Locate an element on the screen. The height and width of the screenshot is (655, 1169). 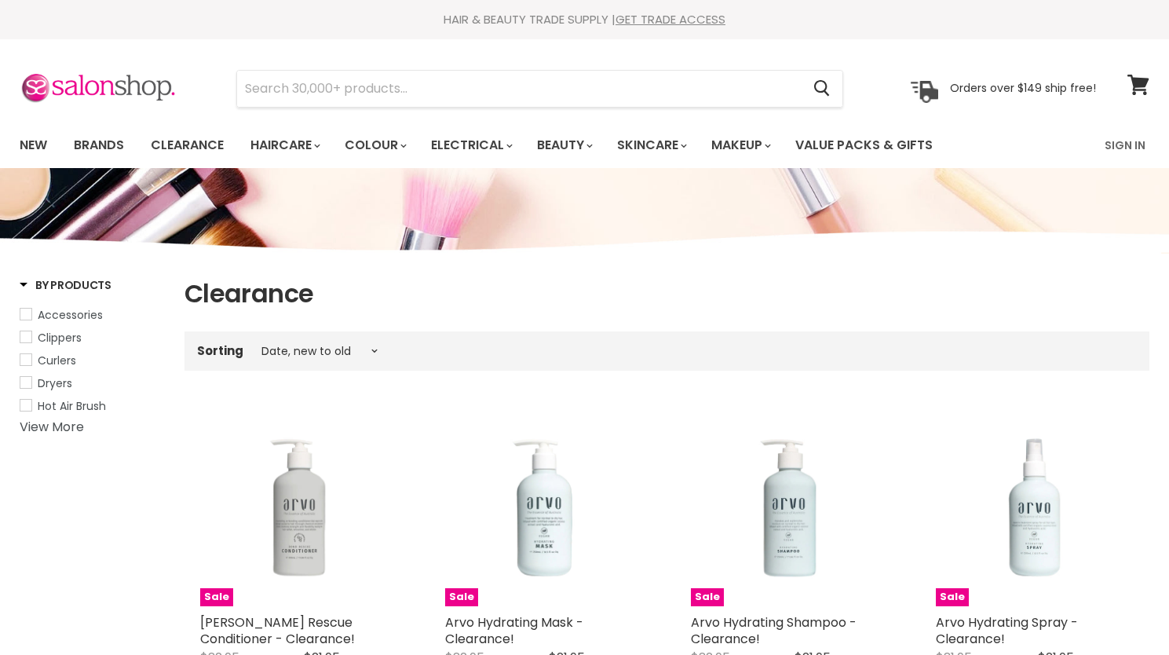
a: Arvo Bond Rescue Conditioner - Clearance! Sale is located at coordinates (299, 507).